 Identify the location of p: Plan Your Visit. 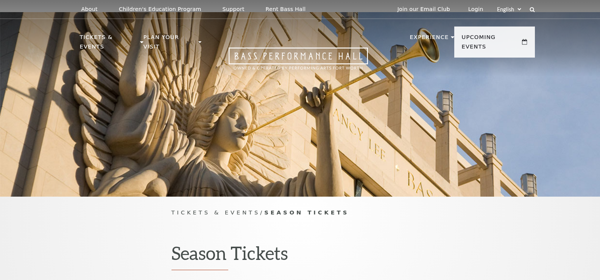
(170, 44).